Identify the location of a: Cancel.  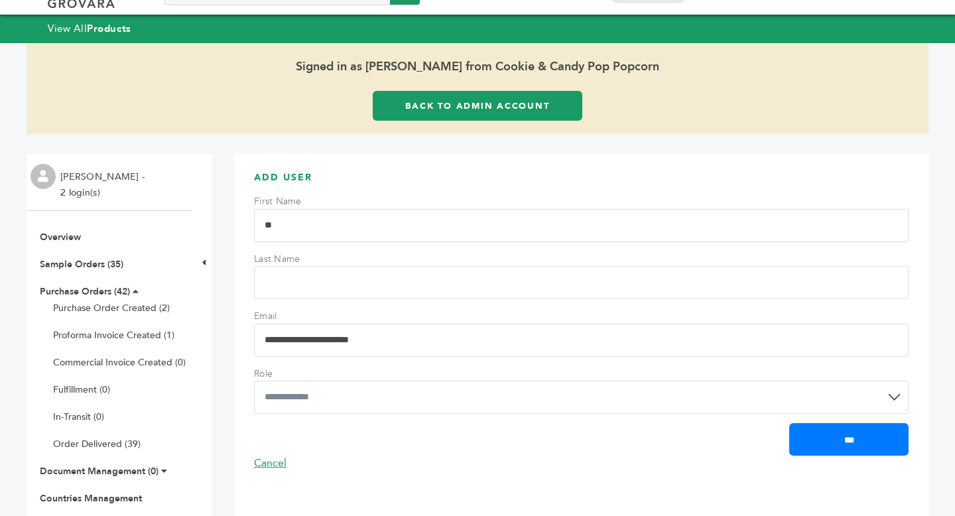
(270, 463).